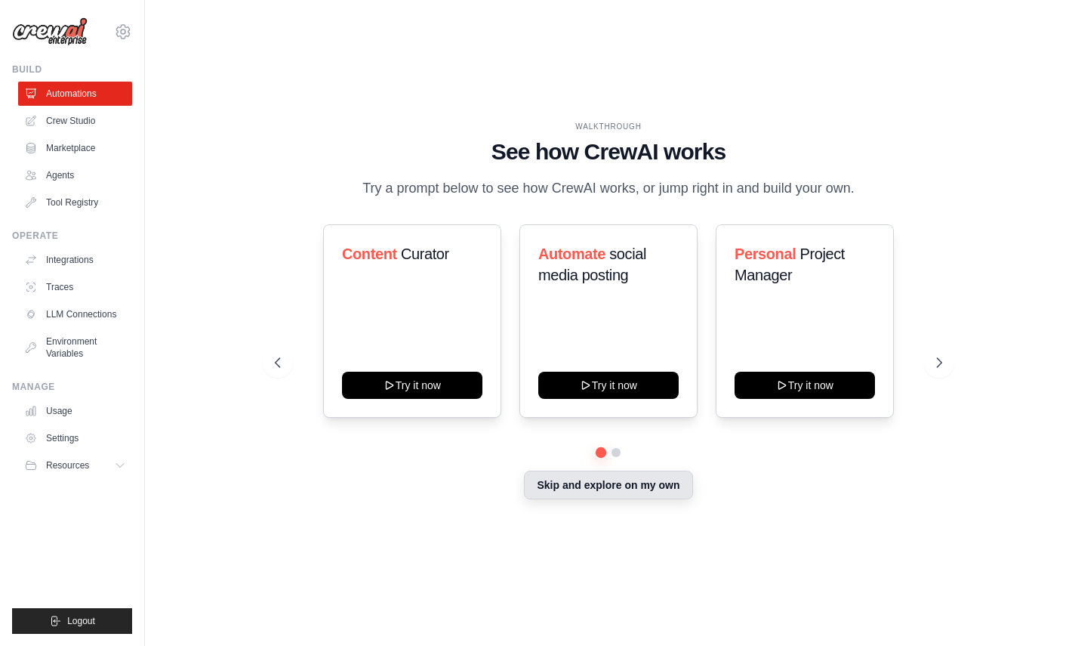 The height and width of the screenshot is (646, 1072). What do you see at coordinates (75, 347) in the screenshot?
I see `a: Environment Variables` at bounding box center [75, 347].